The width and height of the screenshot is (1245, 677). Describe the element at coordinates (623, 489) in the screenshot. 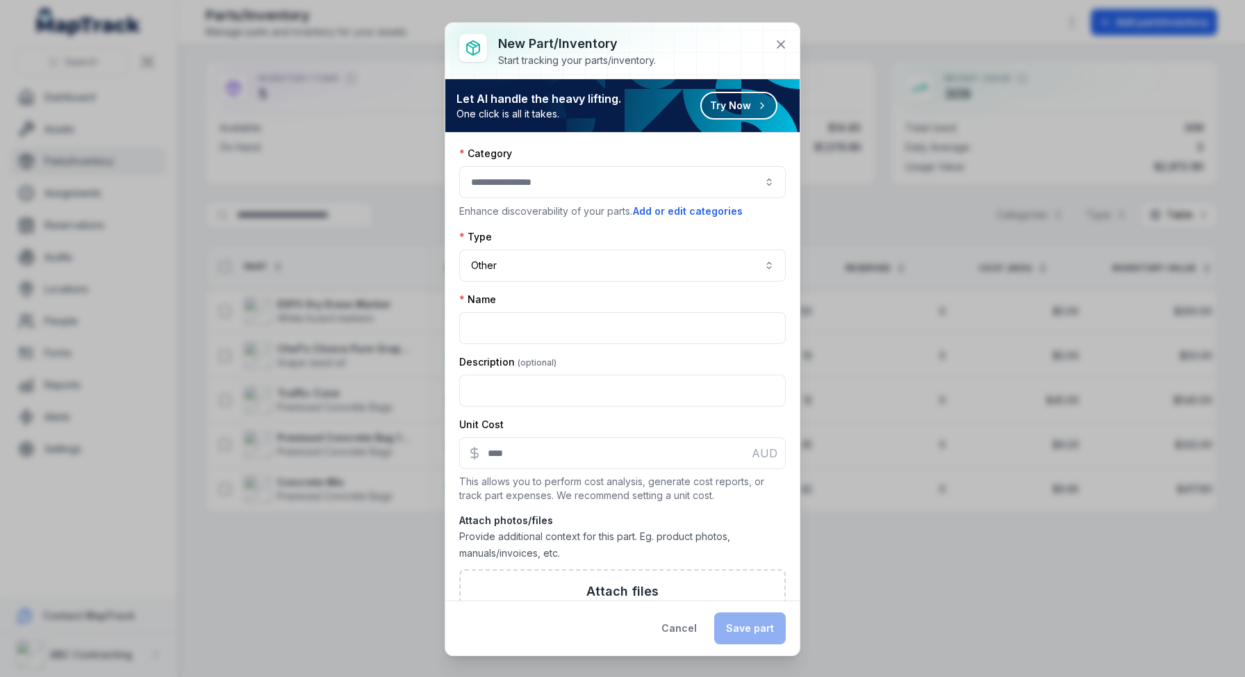

I see `p: This allows you to perform cost analysis, generate cost reports, or track part expenses. We recom...` at that location.